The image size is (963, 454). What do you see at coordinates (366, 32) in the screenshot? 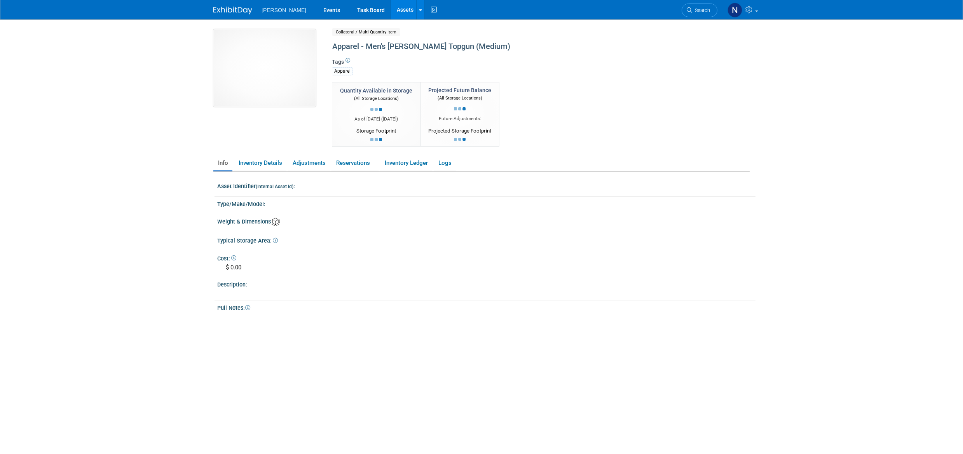
I see `span: Collateral / Multi-Quantity Item` at bounding box center [366, 32].